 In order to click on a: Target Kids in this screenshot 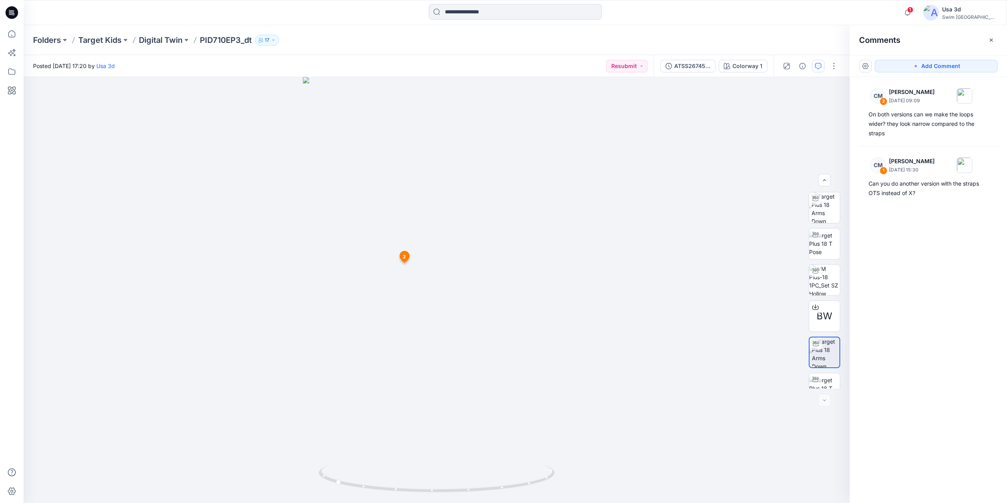, I will do `click(100, 40)`.